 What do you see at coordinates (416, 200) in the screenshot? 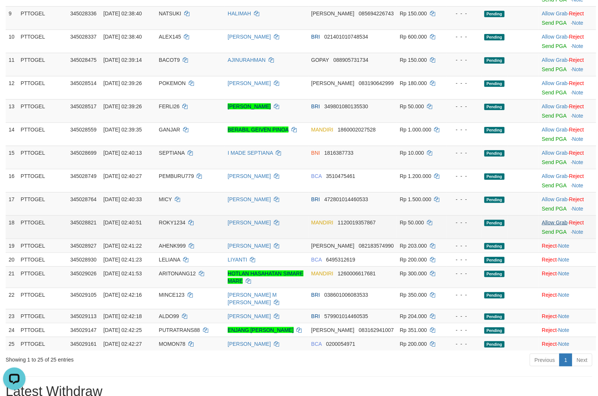
I see `span: Rp 1.500.000` at bounding box center [416, 200].